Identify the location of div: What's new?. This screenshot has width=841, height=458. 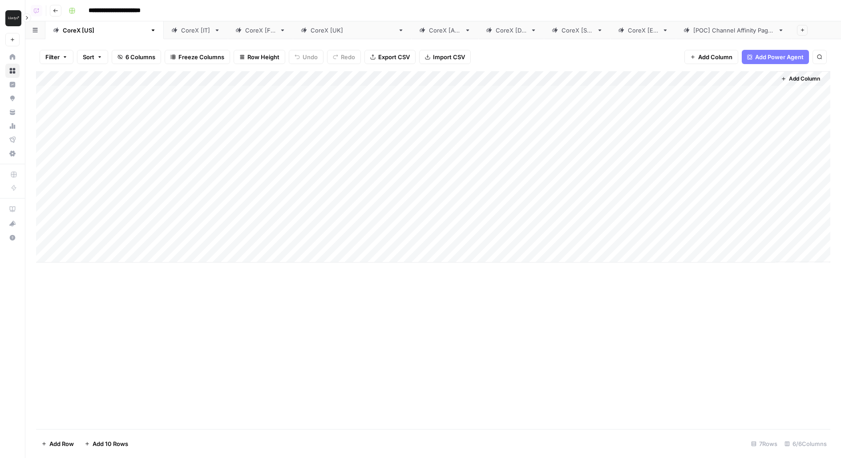
(12, 223).